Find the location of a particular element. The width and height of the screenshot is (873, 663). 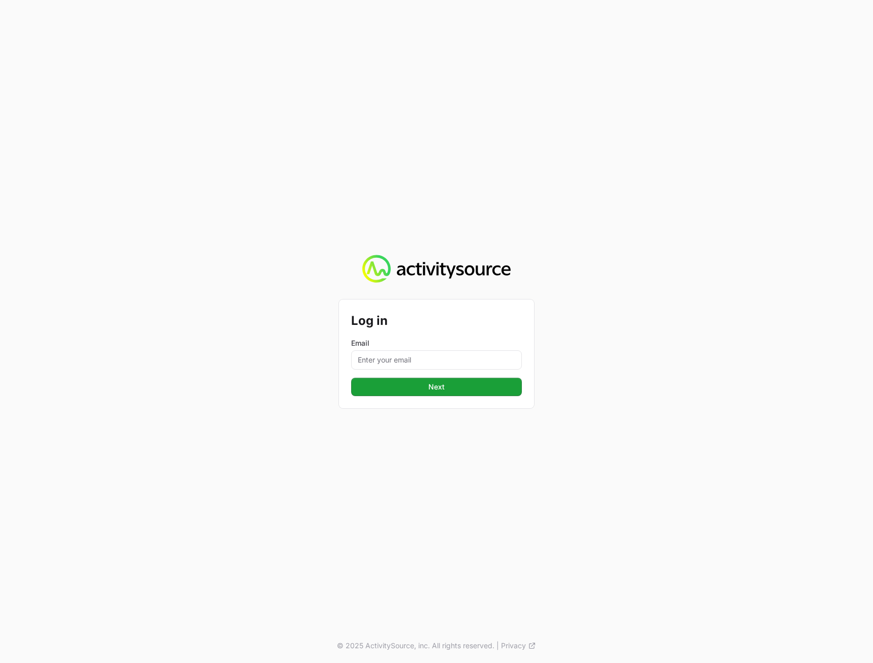

input: Enter your email is located at coordinates (437, 360).